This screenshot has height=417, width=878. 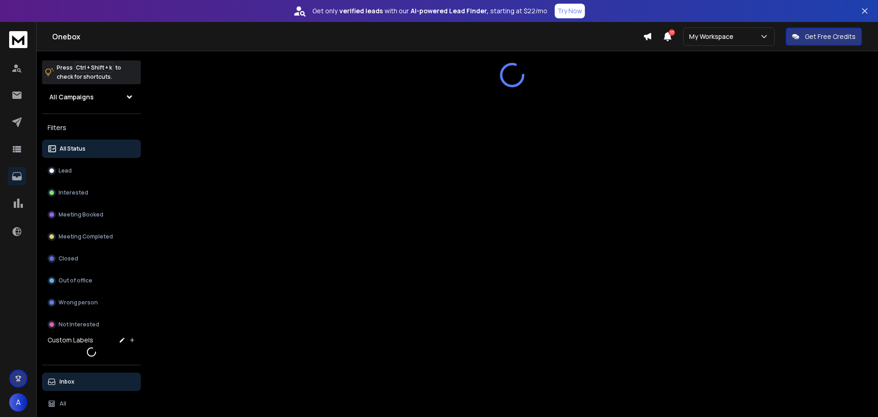 What do you see at coordinates (75, 280) in the screenshot?
I see `p: Out of office` at bounding box center [75, 280].